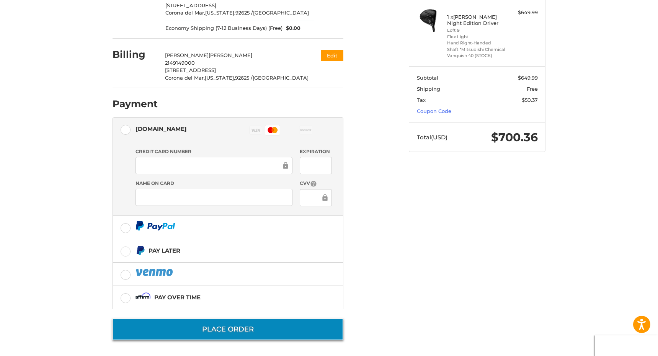 Image resolution: width=658 pixels, height=356 pixels. What do you see at coordinates (315, 152) in the screenshot?
I see `label: Expiration` at bounding box center [315, 152].